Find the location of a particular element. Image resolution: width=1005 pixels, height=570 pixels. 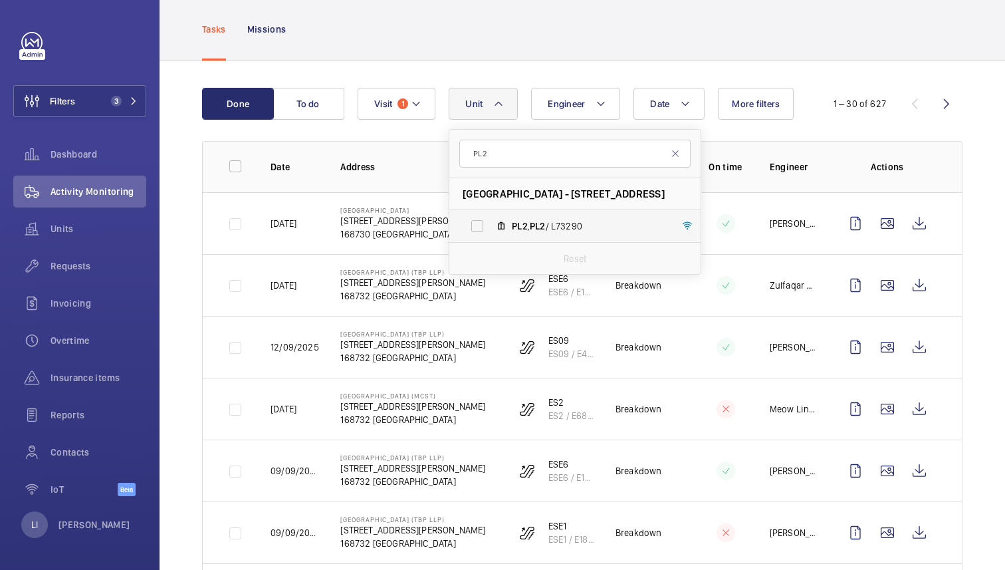

span: Activity Monitoring is located at coordinates (98, 192).